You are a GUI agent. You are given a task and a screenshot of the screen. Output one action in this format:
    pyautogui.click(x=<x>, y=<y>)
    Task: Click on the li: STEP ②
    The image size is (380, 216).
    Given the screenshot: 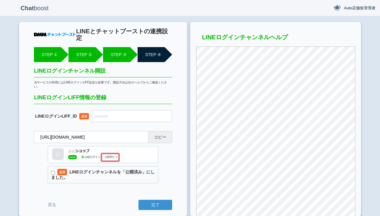 What is the action you would take?
    pyautogui.click(x=82, y=55)
    